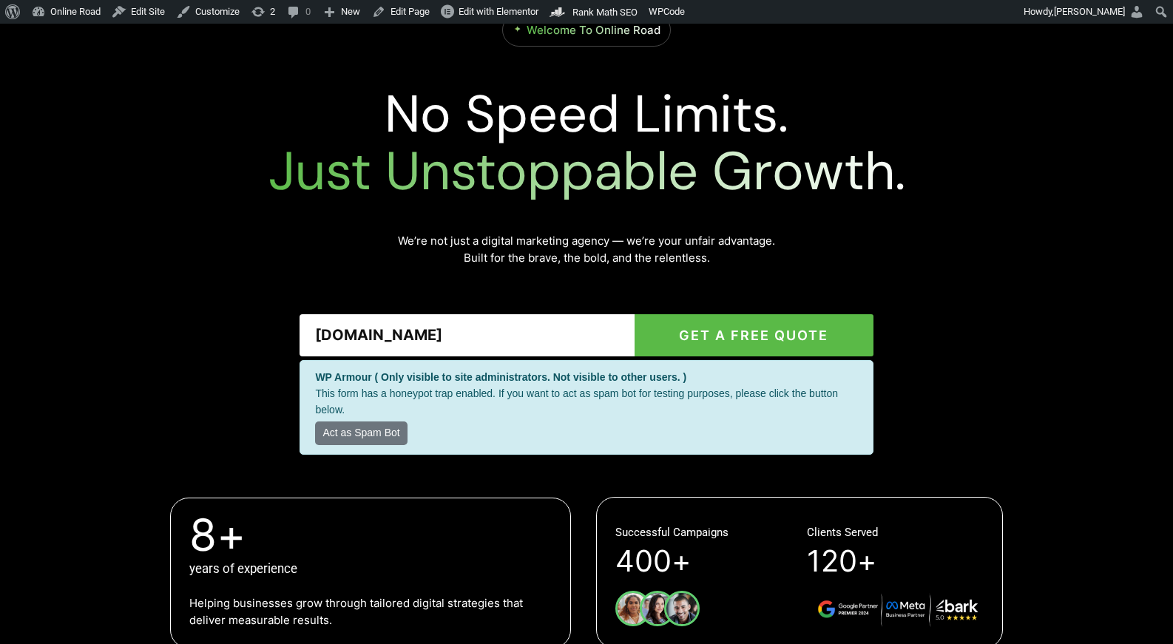 The width and height of the screenshot is (1173, 644). What do you see at coordinates (203, 535) in the screenshot?
I see `span: 8` at bounding box center [203, 535].